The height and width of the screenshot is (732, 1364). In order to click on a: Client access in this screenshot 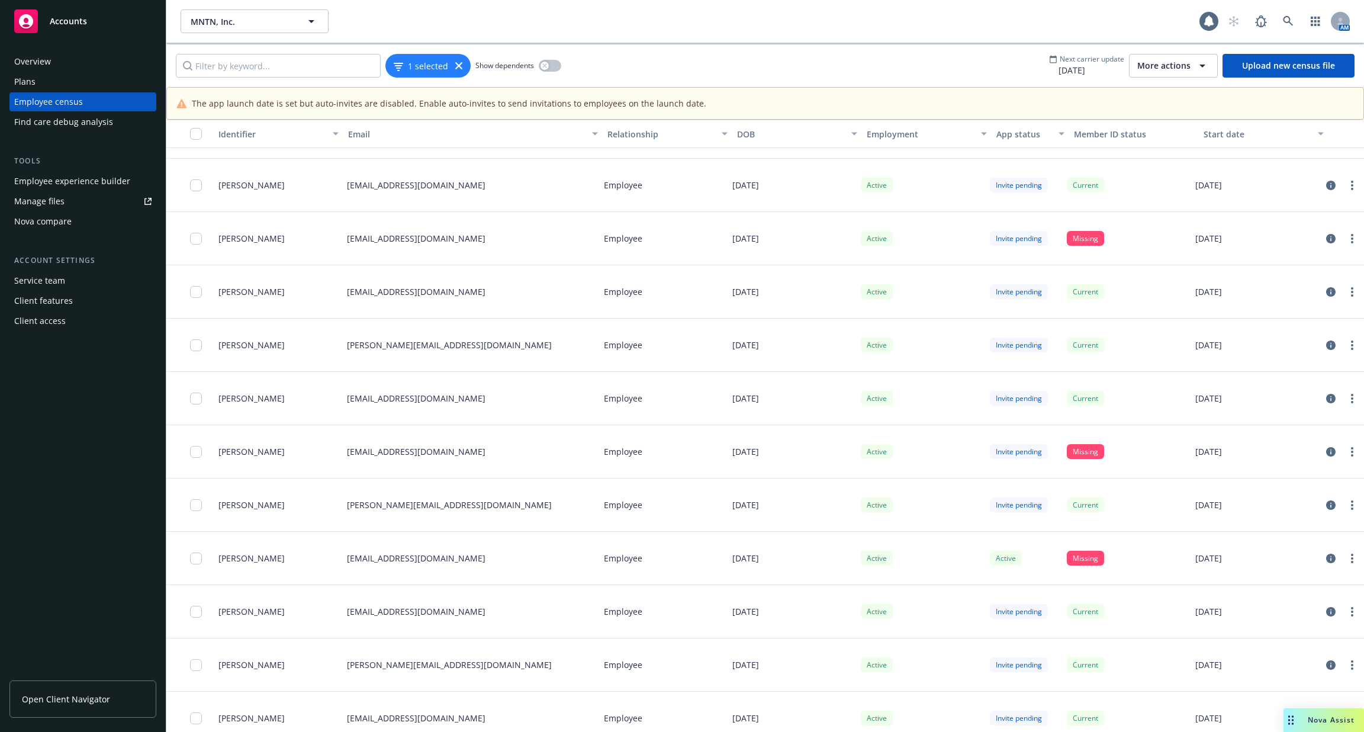, I will do `click(83, 321)`.